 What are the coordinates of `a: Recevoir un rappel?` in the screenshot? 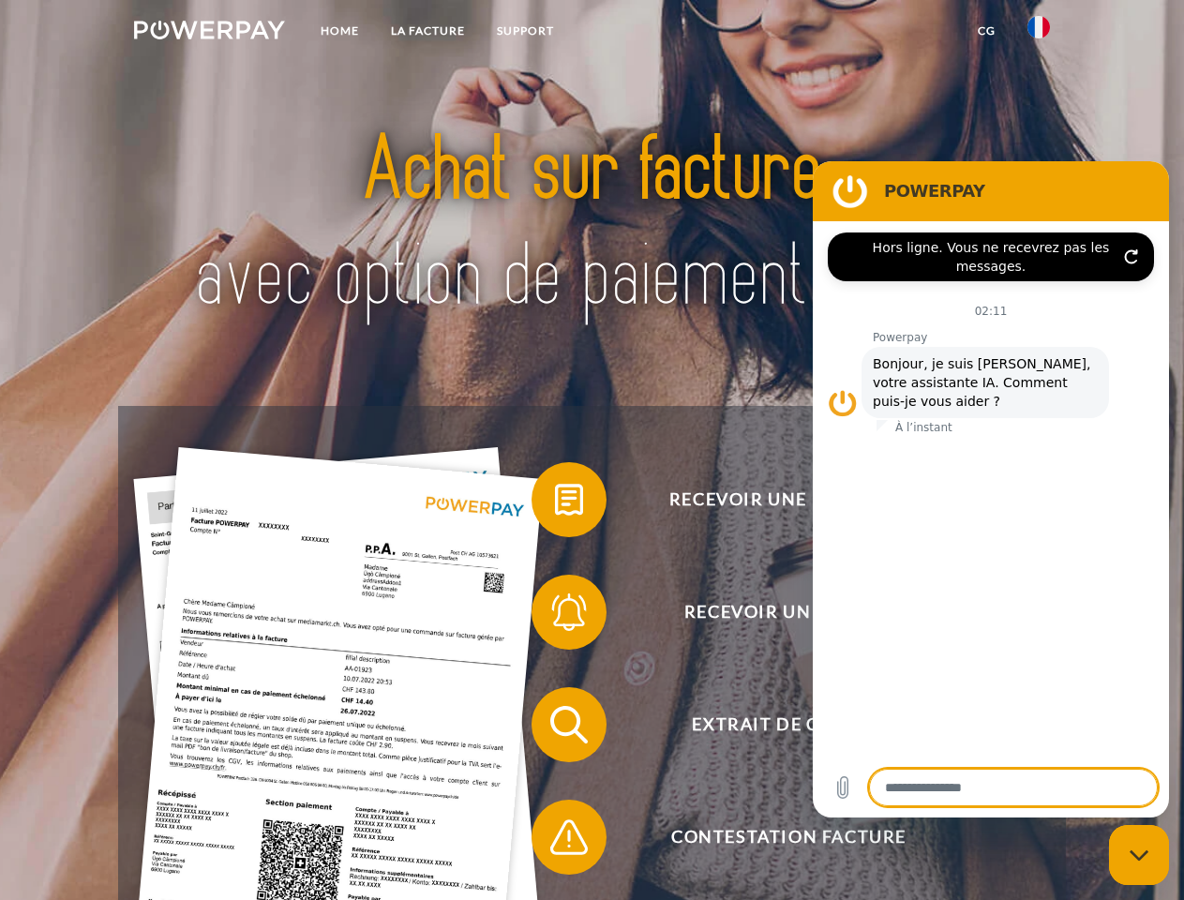 It's located at (775, 612).